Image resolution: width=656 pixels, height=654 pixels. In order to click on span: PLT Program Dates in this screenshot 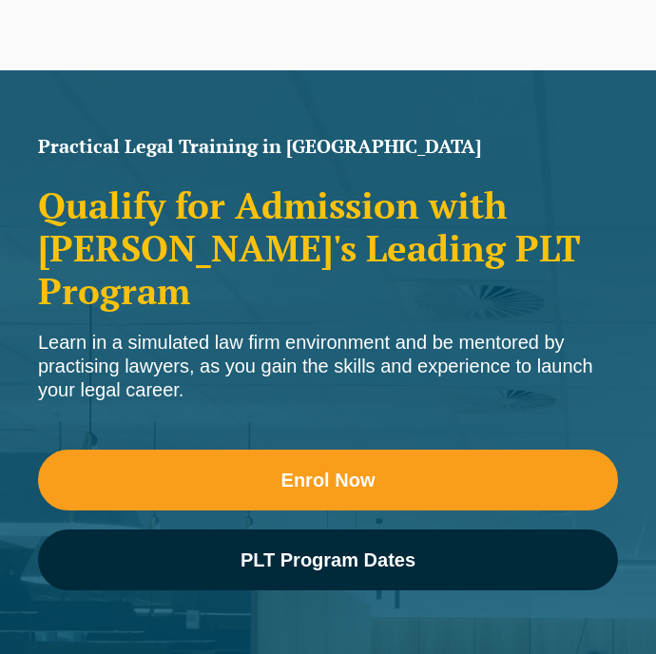, I will do `click(328, 560)`.